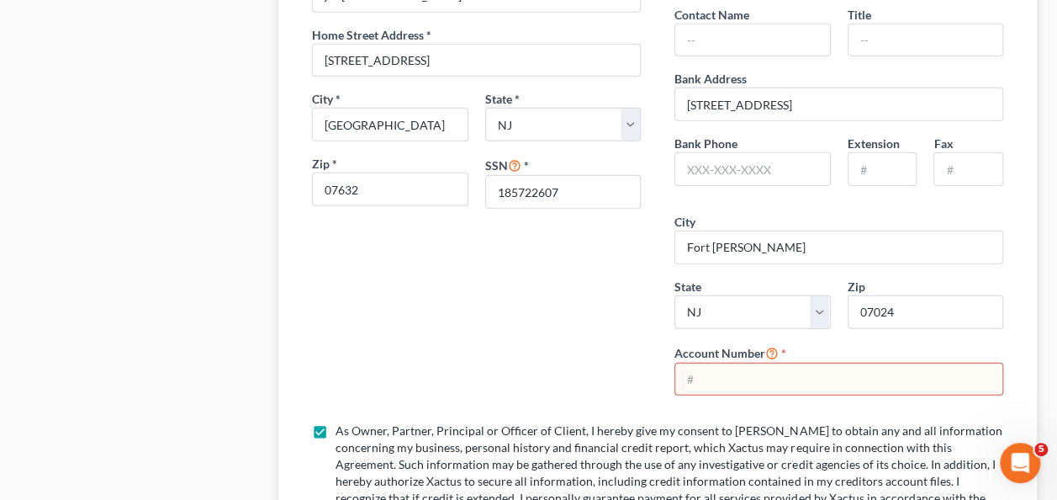 The width and height of the screenshot is (1057, 500). Describe the element at coordinates (685, 221) in the screenshot. I see `label: City` at that location.